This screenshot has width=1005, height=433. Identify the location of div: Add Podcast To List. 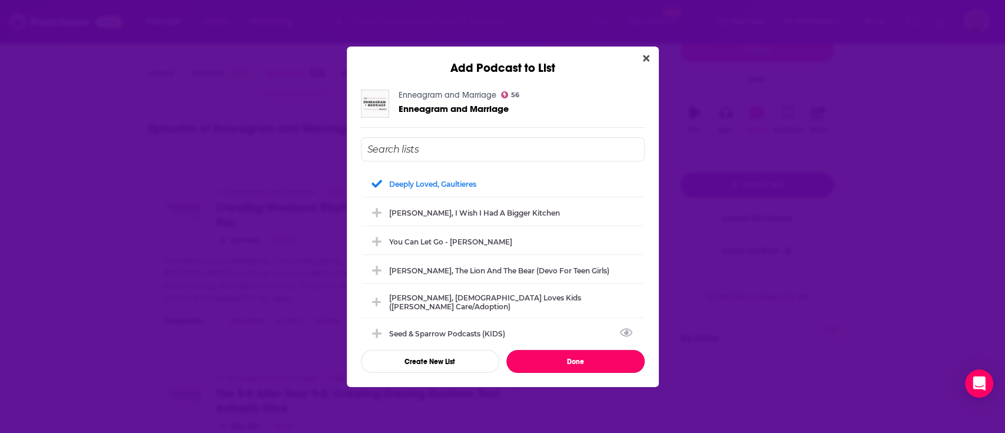
(503, 255).